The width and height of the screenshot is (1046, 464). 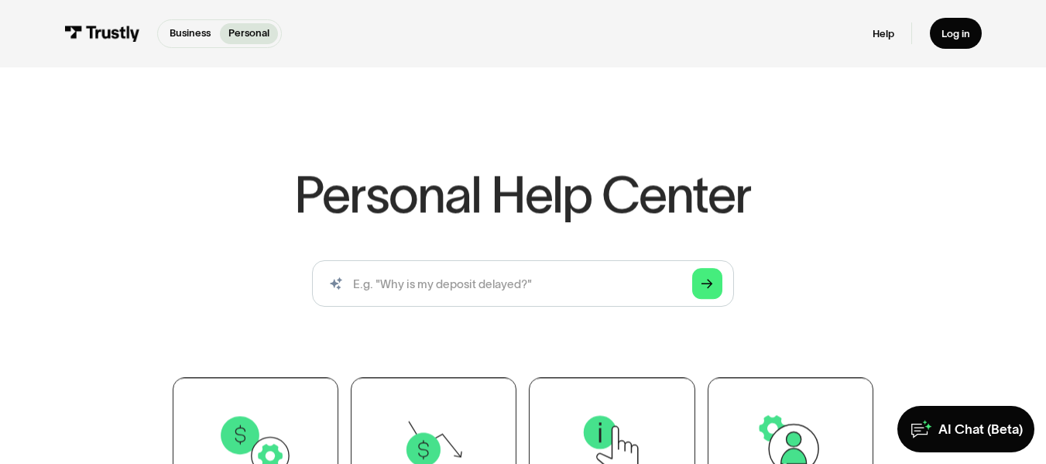 What do you see at coordinates (883, 33) in the screenshot?
I see `a: Help` at bounding box center [883, 33].